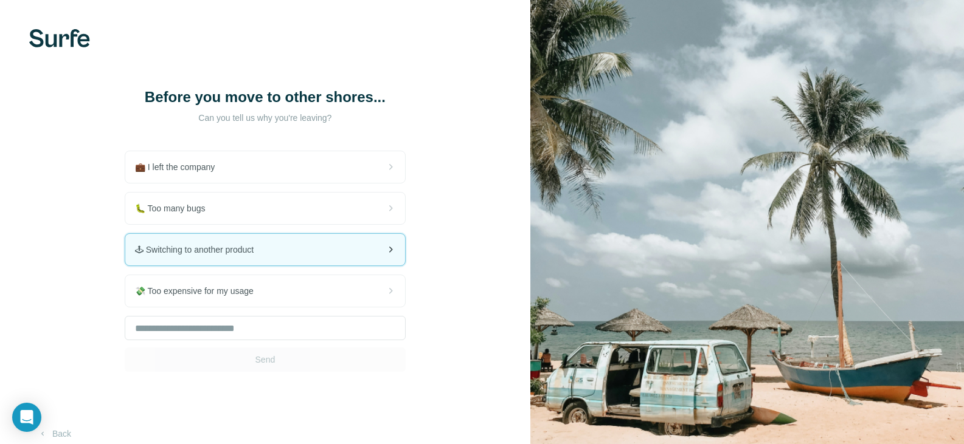 The width and height of the screenshot is (964, 444). Describe the element at coordinates (179, 167) in the screenshot. I see `span: 💼 I left the company` at that location.